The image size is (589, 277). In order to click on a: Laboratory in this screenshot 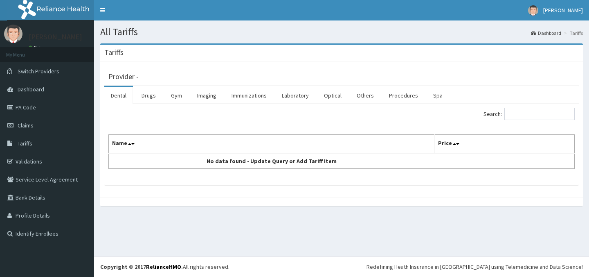, I will do `click(295, 95)`.